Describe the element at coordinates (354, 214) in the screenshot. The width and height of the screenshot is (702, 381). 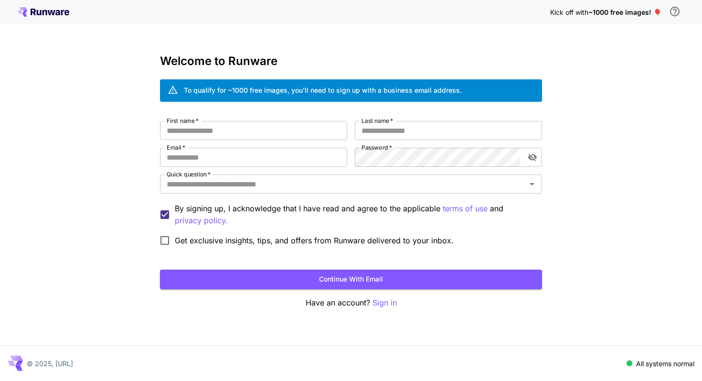
I see `p: By signing up, I acknowledge that I have read and agree to the applicable and` at that location.